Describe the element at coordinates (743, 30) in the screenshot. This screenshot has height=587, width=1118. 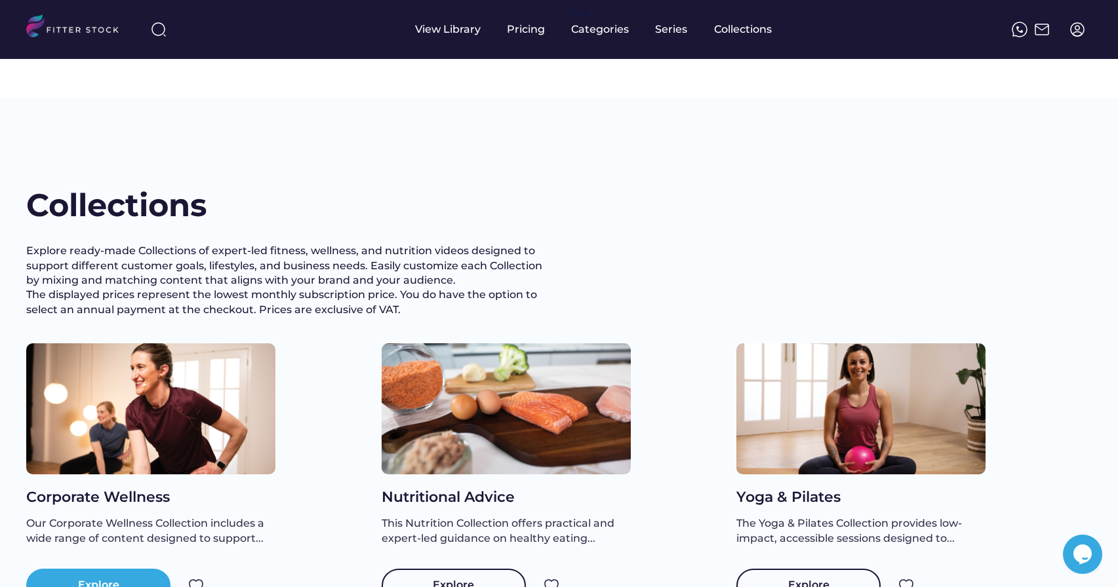
I see `div: Collections` at that location.